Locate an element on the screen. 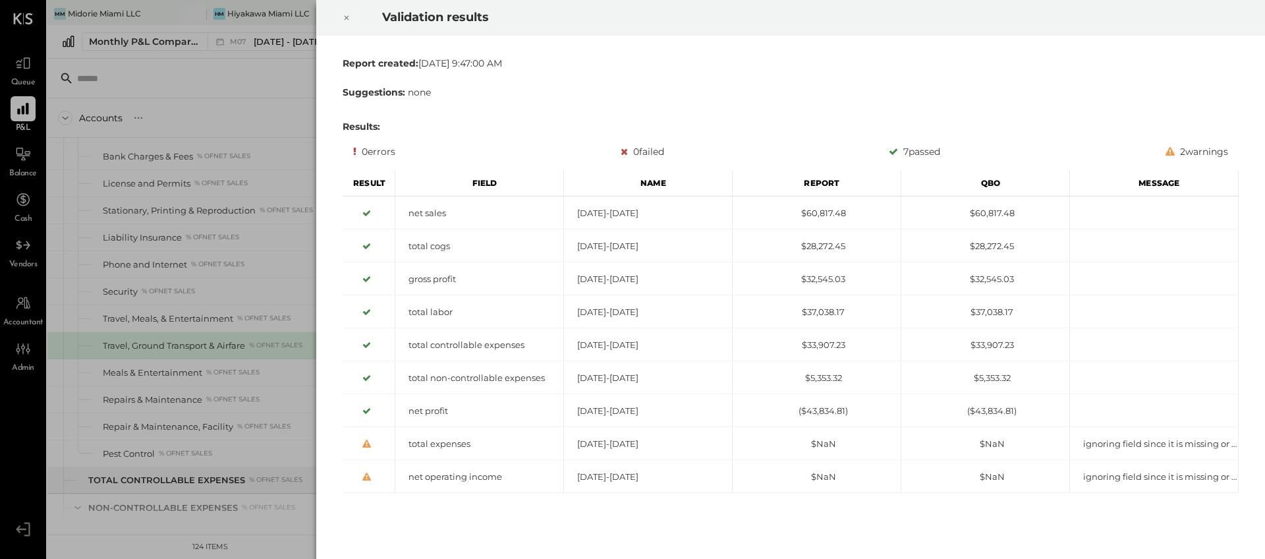 The image size is (1265, 559). div: total labor is located at coordinates (479, 312).